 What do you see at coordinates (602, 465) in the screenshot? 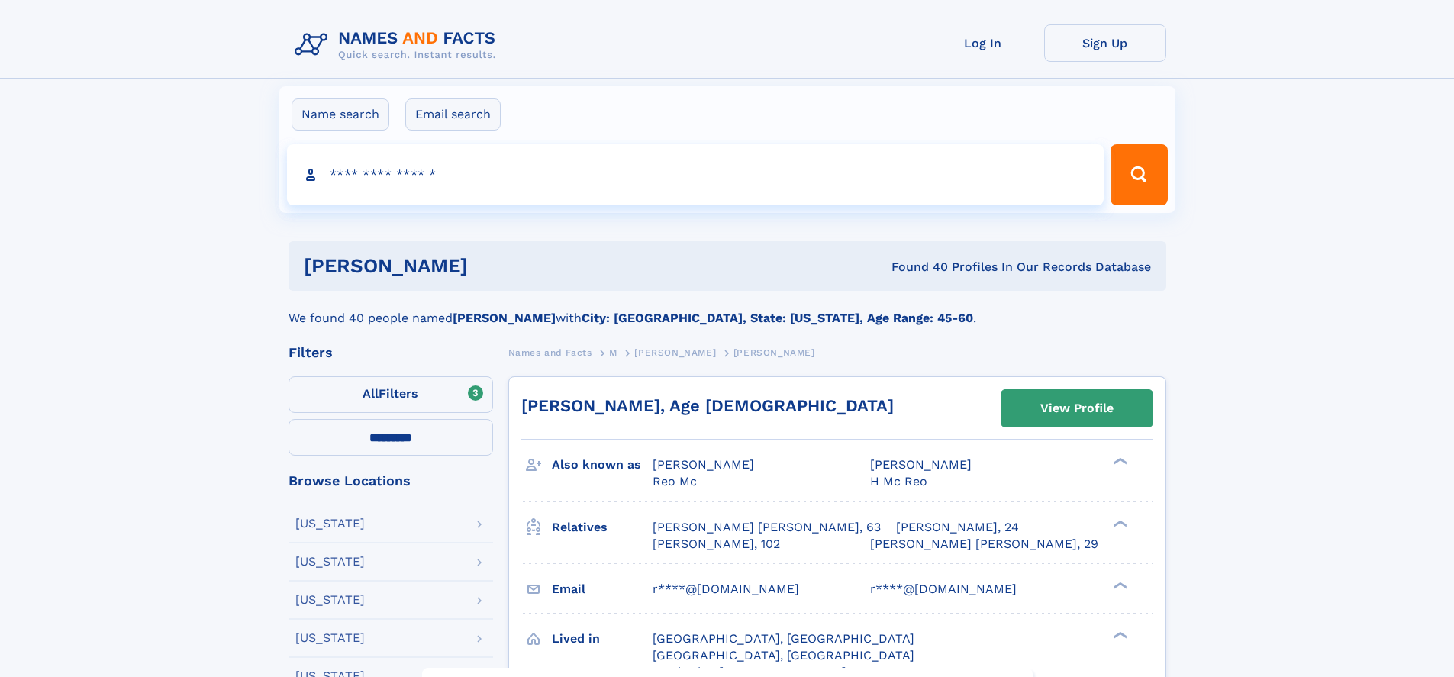
I see `h3: Also known as` at bounding box center [602, 465].